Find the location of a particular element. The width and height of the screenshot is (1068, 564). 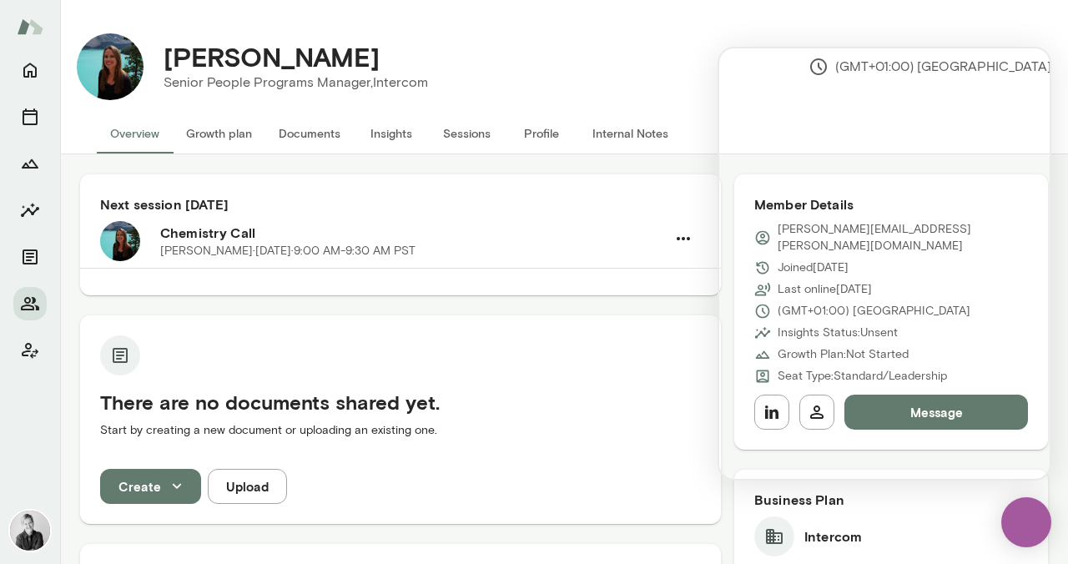

button: Client app is located at coordinates (30, 350).